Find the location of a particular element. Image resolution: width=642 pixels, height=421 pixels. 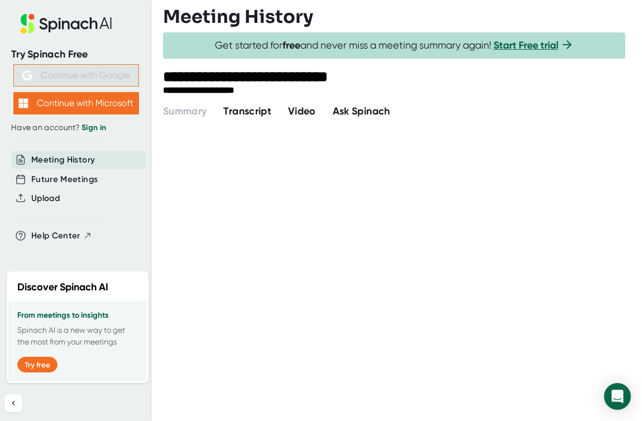

a: Start Free trial is located at coordinates (526, 45).